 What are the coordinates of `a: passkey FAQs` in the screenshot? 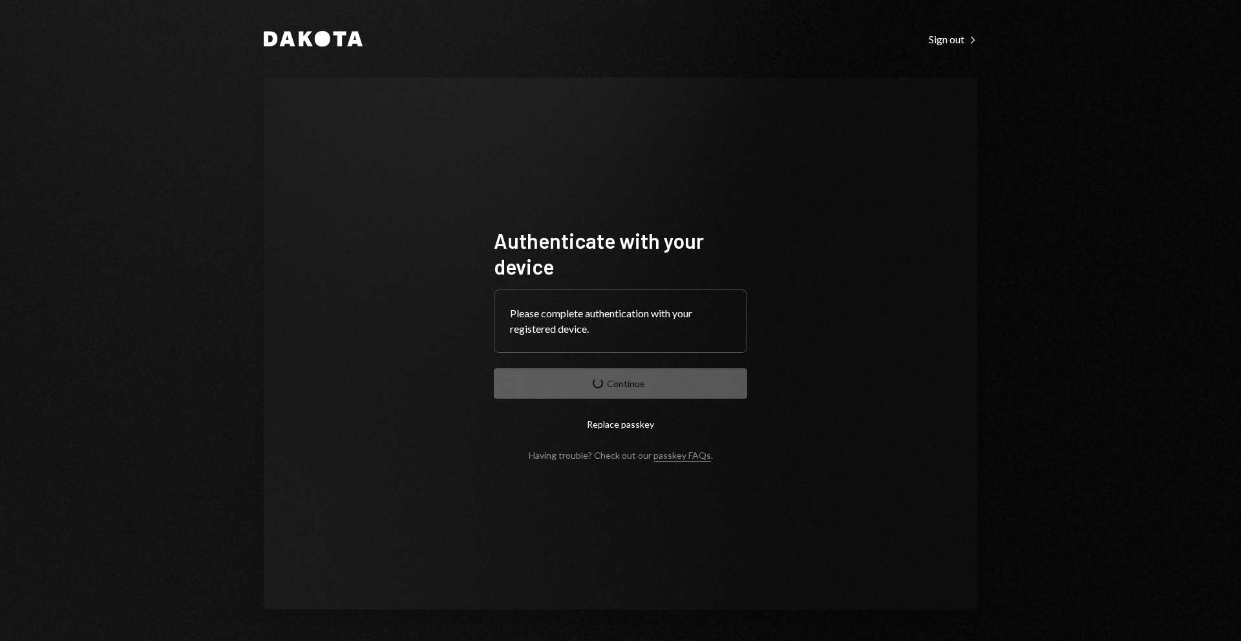 It's located at (682, 456).